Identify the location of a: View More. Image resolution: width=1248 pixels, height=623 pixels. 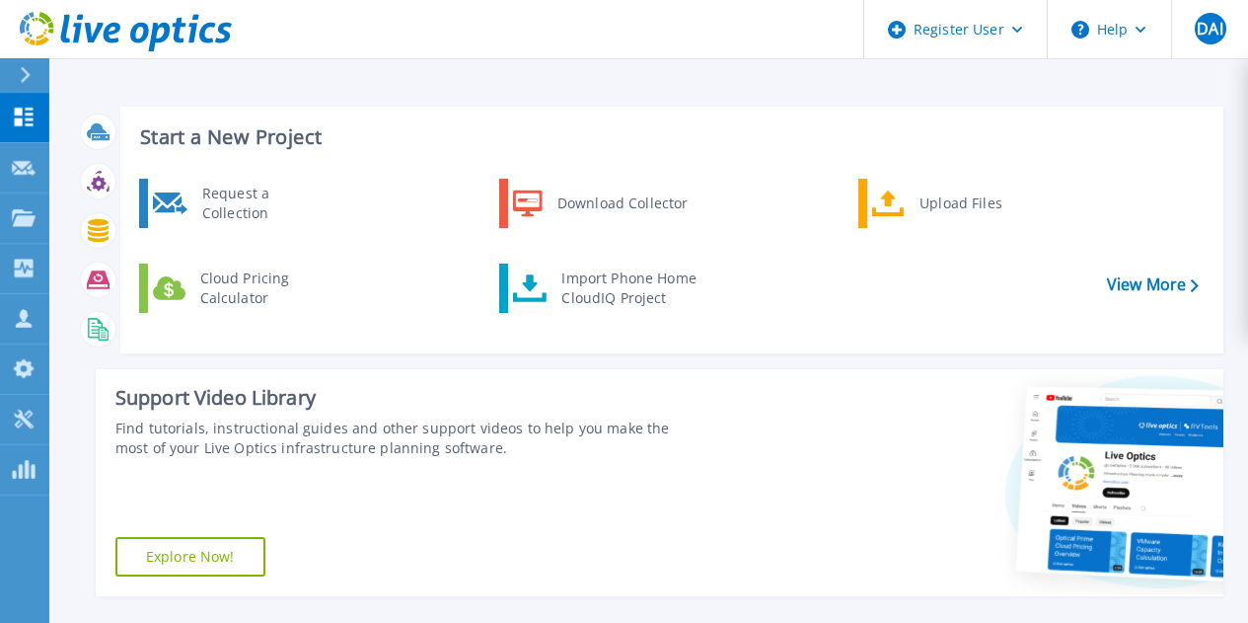
(1153, 284).